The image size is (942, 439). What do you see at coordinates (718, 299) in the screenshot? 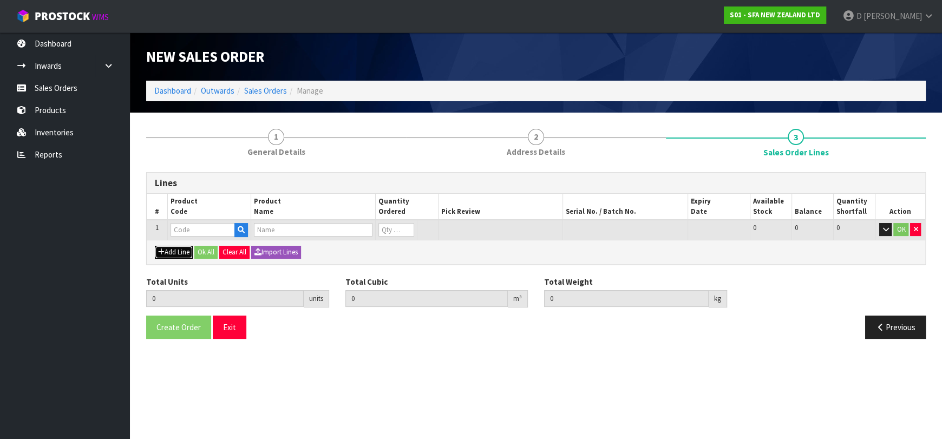
I see `div: kg` at bounding box center [718, 299].